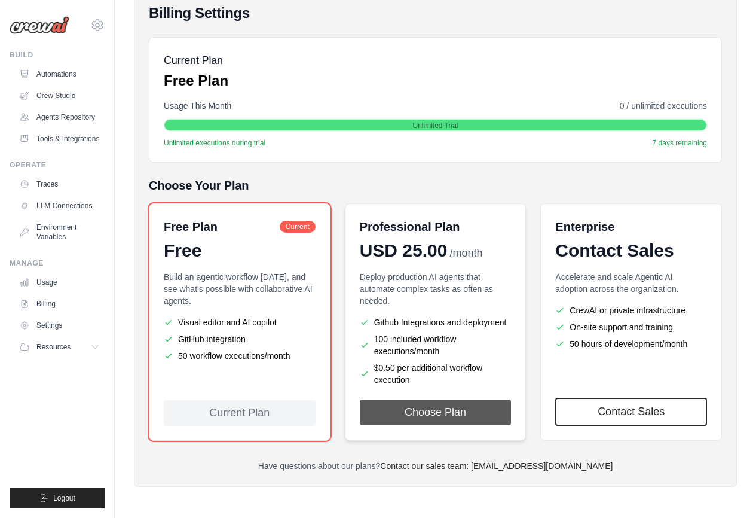 Image resolution: width=756 pixels, height=518 pixels. What do you see at coordinates (59, 325) in the screenshot?
I see `a: Settings` at bounding box center [59, 325].